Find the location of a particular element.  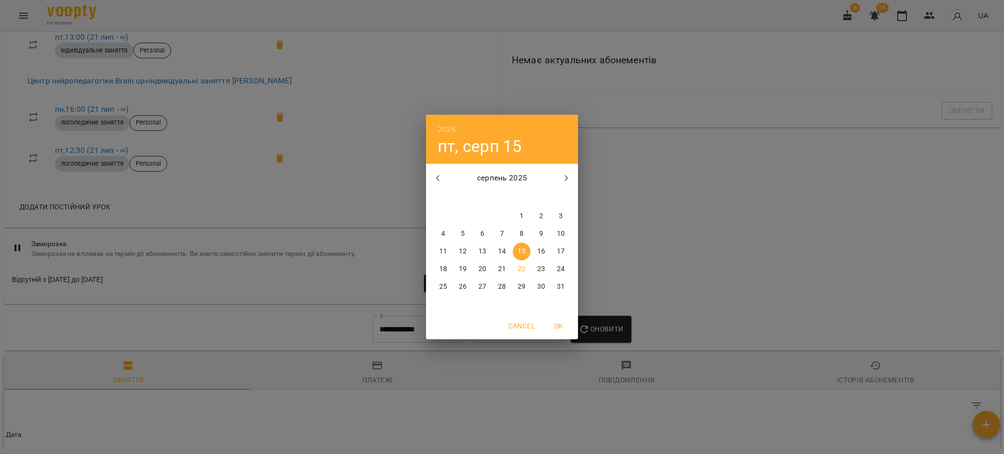

button: 22 is located at coordinates (522, 269).